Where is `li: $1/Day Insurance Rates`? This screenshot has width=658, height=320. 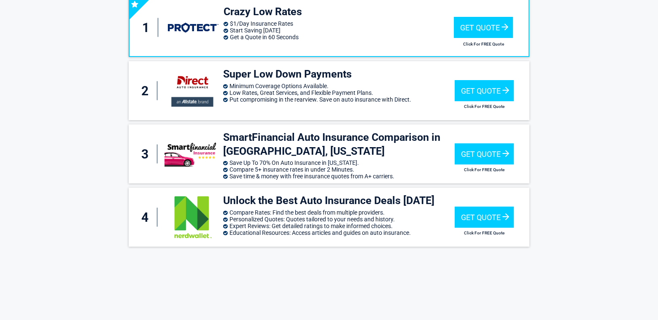
li: $1/Day Insurance Rates is located at coordinates (339, 24).